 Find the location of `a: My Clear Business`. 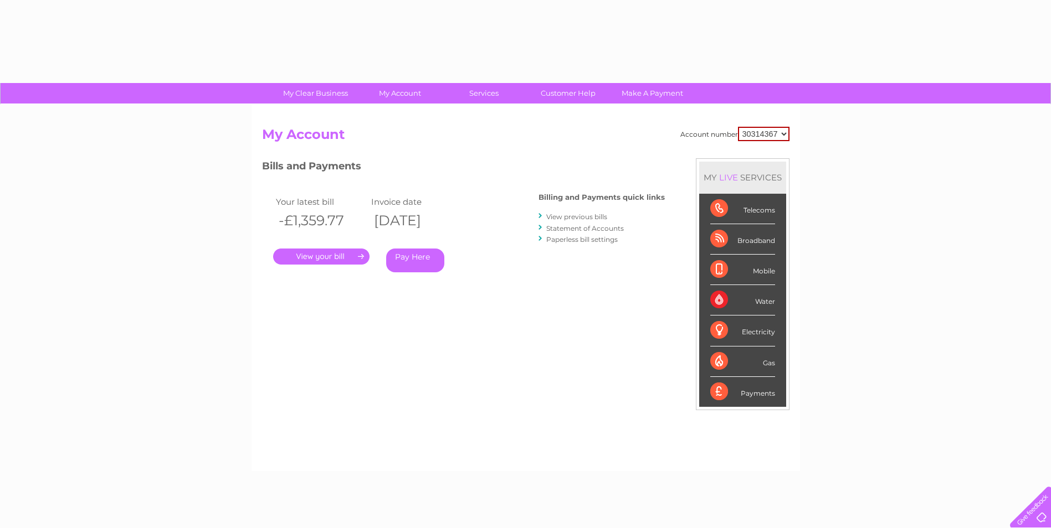

a: My Clear Business is located at coordinates (315, 93).